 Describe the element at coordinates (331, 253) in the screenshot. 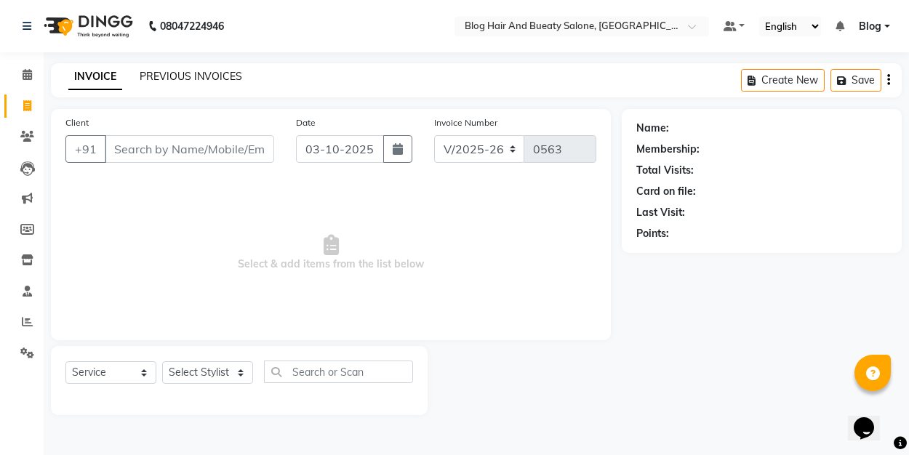

I see `span: Select & add items from the list below` at that location.